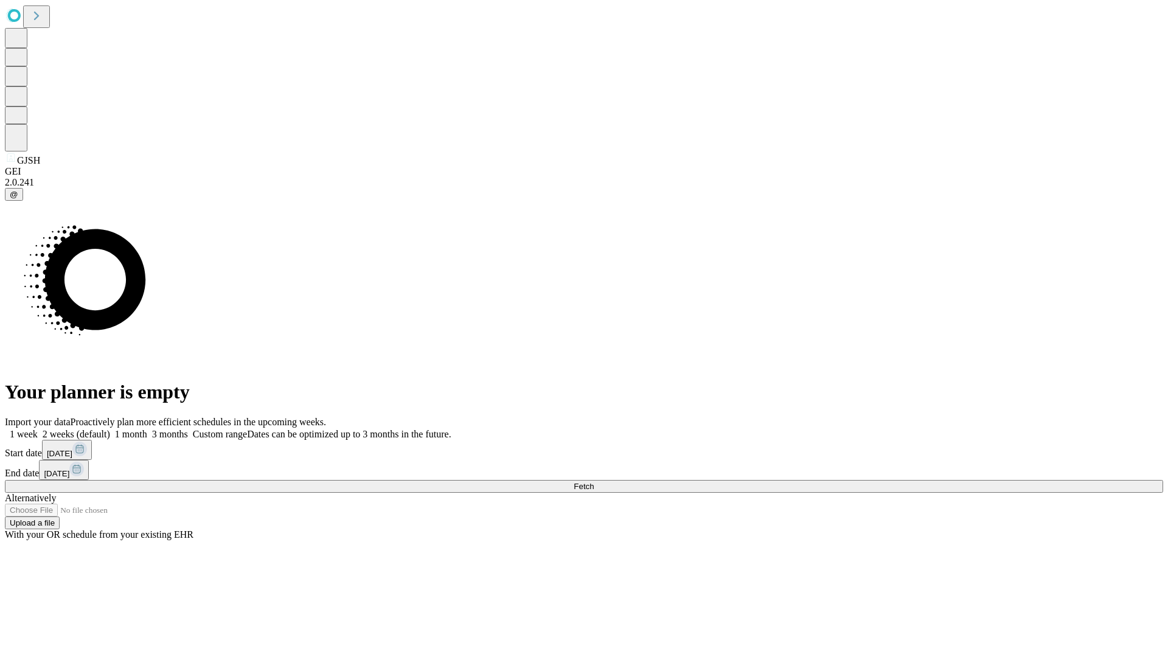 The height and width of the screenshot is (657, 1168). I want to click on div: End date, so click(584, 470).